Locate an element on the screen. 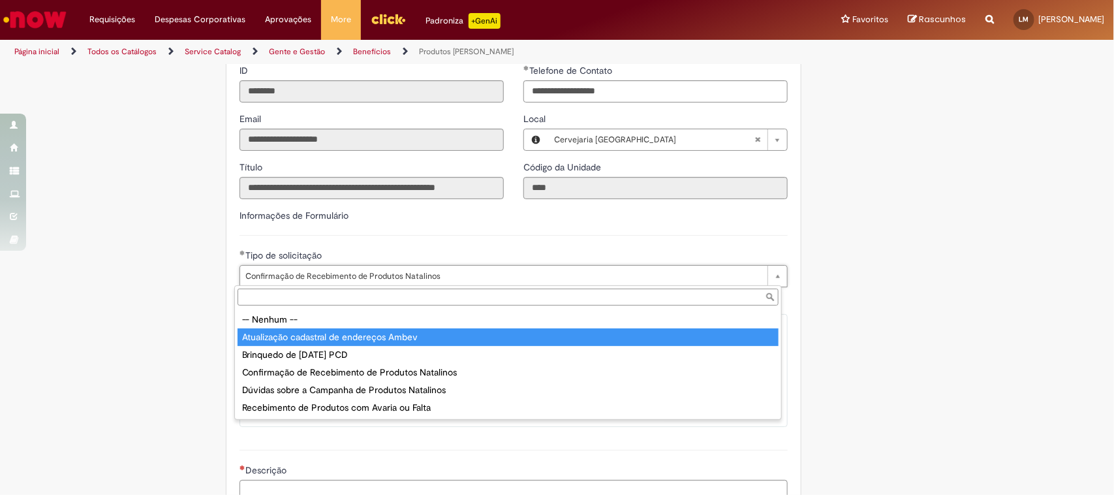  div: Confirmação de Recebimento de Produtos Natalinos is located at coordinates (508, 372).